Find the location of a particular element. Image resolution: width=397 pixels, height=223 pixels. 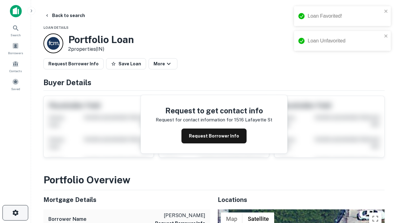

a: Contacts is located at coordinates (16, 66).